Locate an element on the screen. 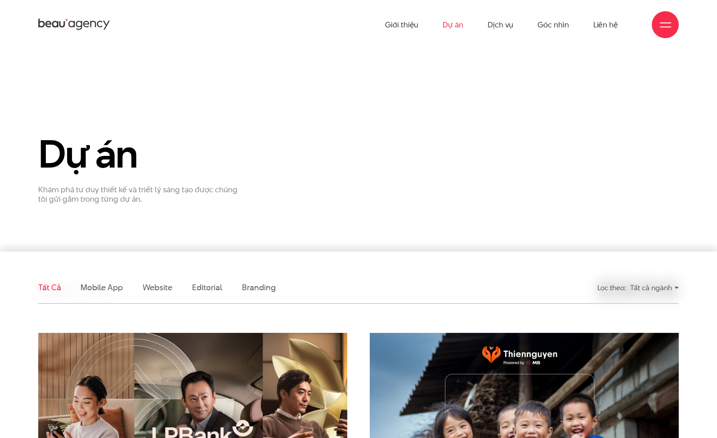  a: Website is located at coordinates (157, 287).